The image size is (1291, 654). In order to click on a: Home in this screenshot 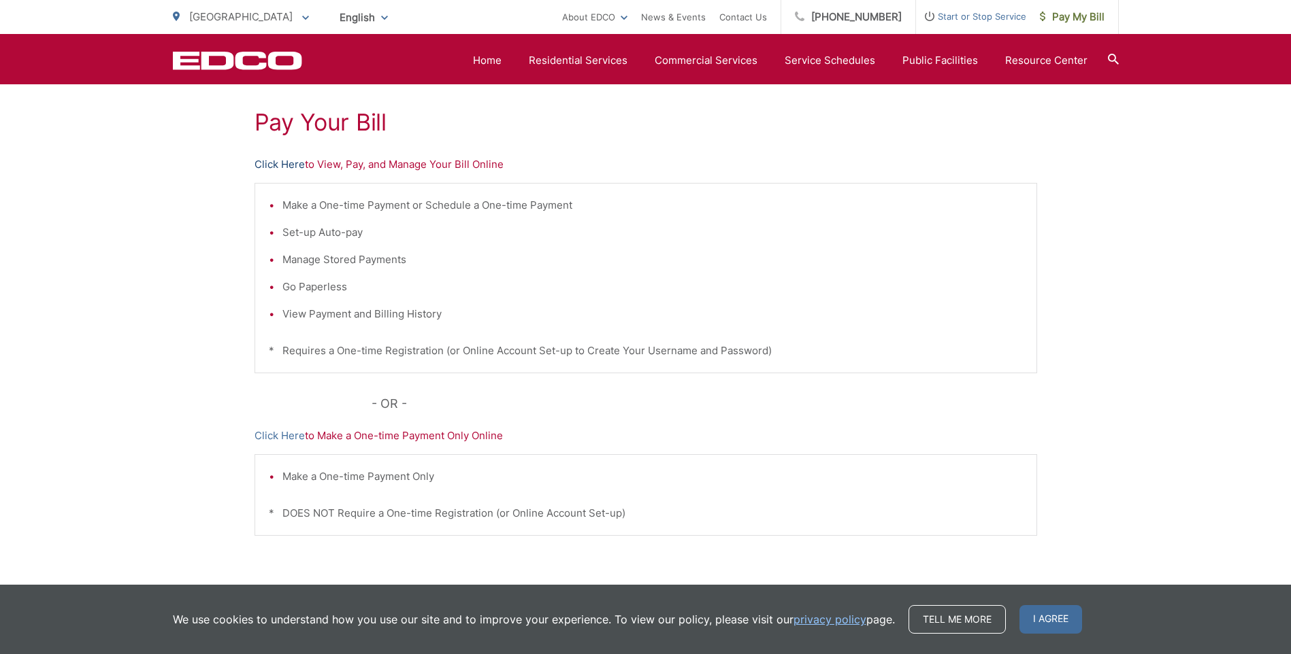, I will do `click(487, 61)`.